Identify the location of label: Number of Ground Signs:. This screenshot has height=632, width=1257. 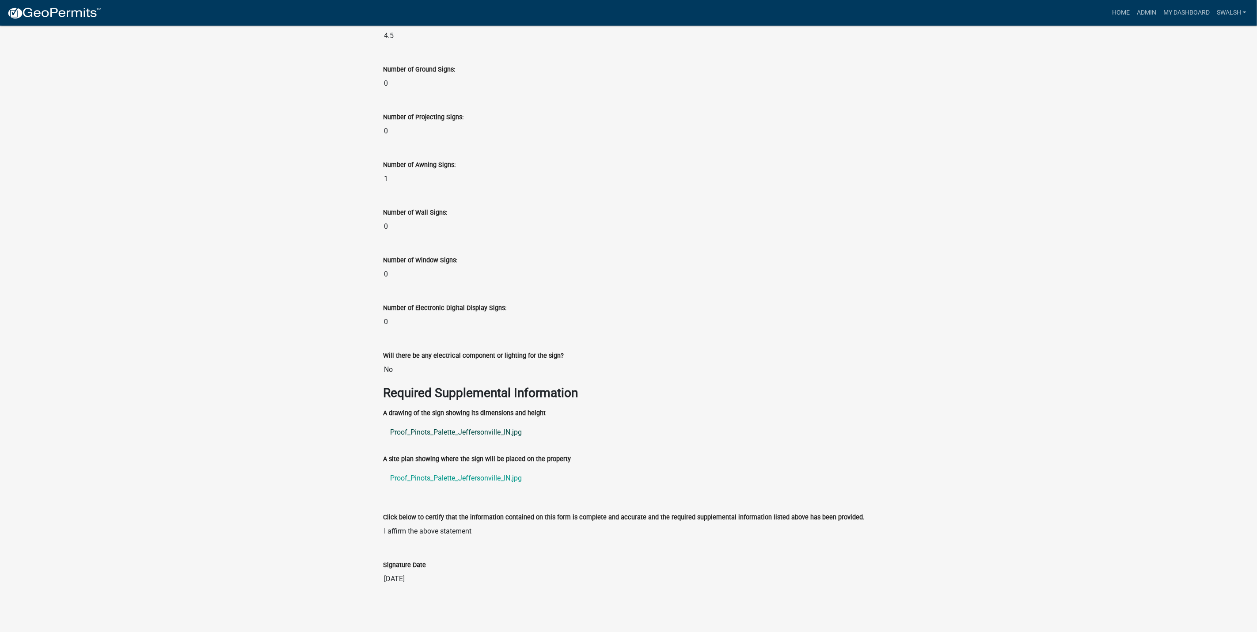
(419, 70).